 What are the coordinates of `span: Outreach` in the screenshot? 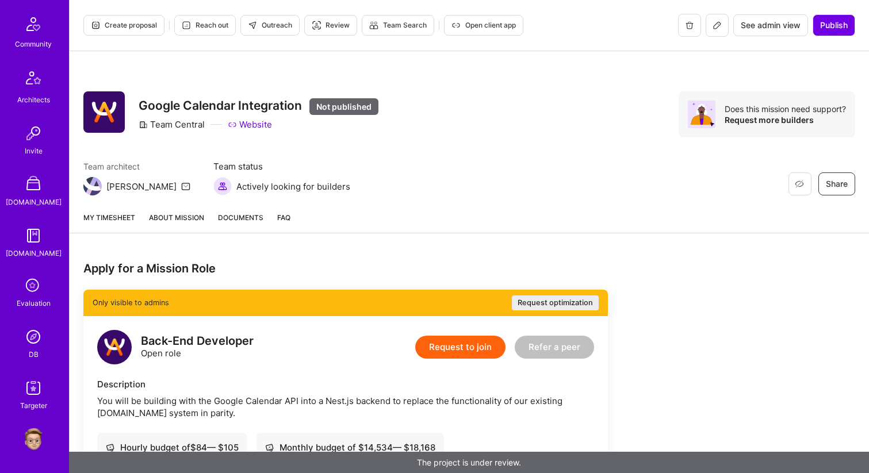 It's located at (270, 25).